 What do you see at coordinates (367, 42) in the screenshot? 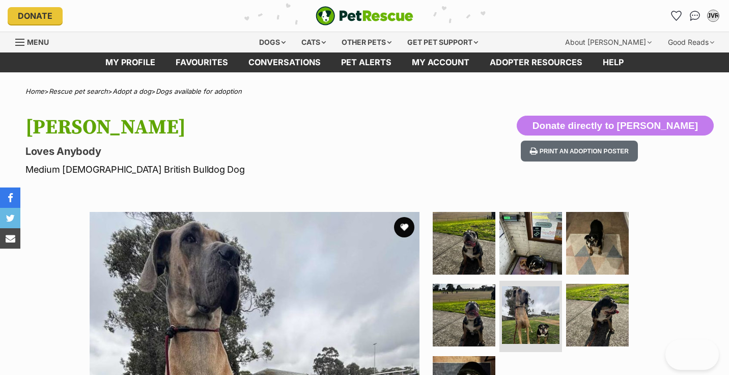
I see `div: Other pets` at bounding box center [367, 42].